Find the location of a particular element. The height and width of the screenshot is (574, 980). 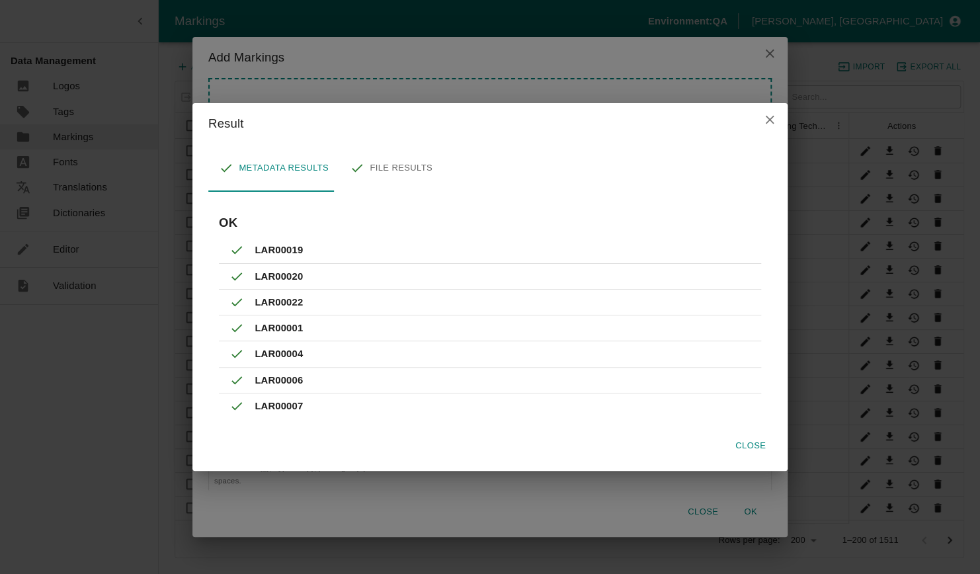

p: LAR00019 is located at coordinates (361, 250).